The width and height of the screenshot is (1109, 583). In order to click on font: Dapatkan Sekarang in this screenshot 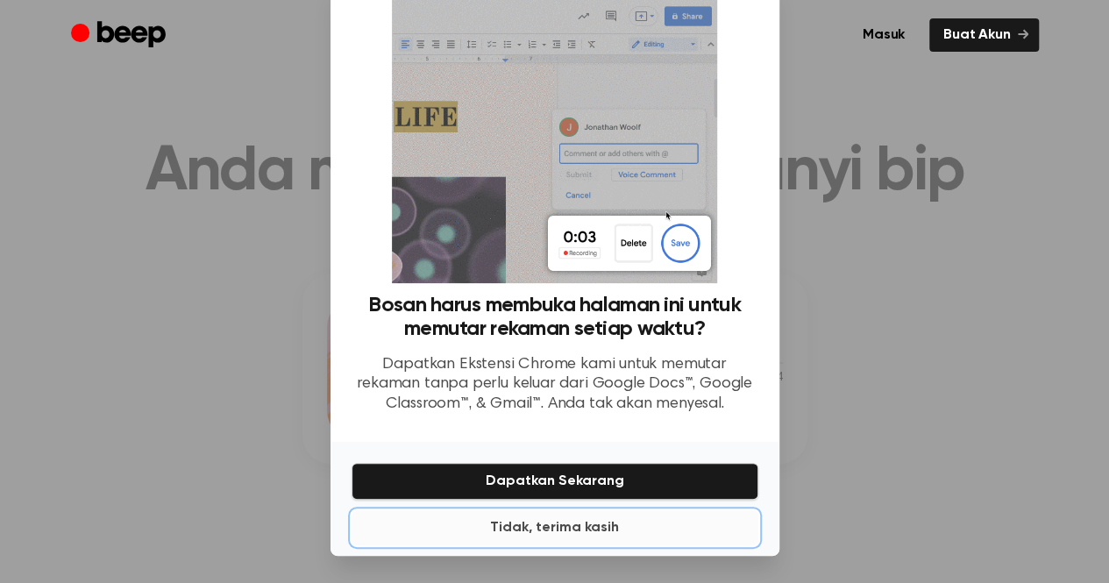, I will do `click(555, 481)`.